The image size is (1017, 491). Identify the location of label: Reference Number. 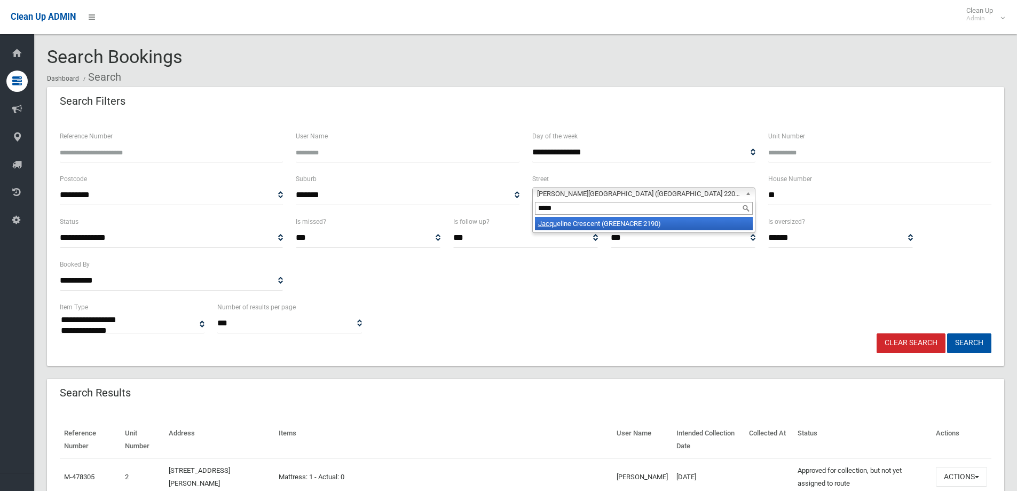
(86, 136).